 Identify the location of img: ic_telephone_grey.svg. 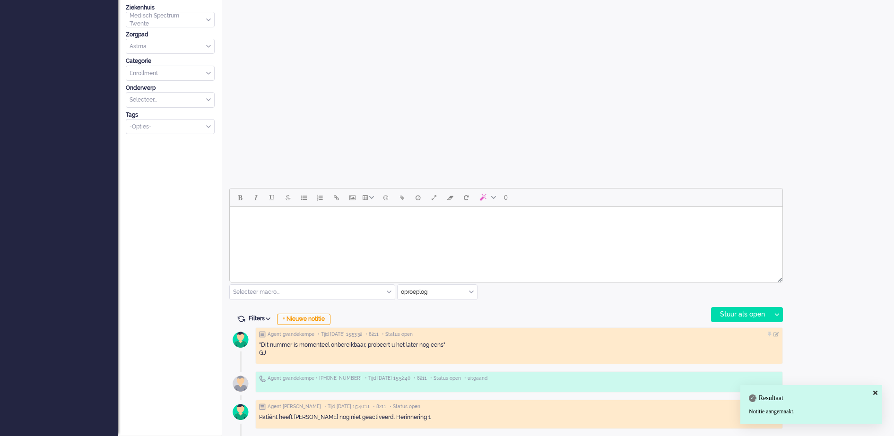
(262, 379).